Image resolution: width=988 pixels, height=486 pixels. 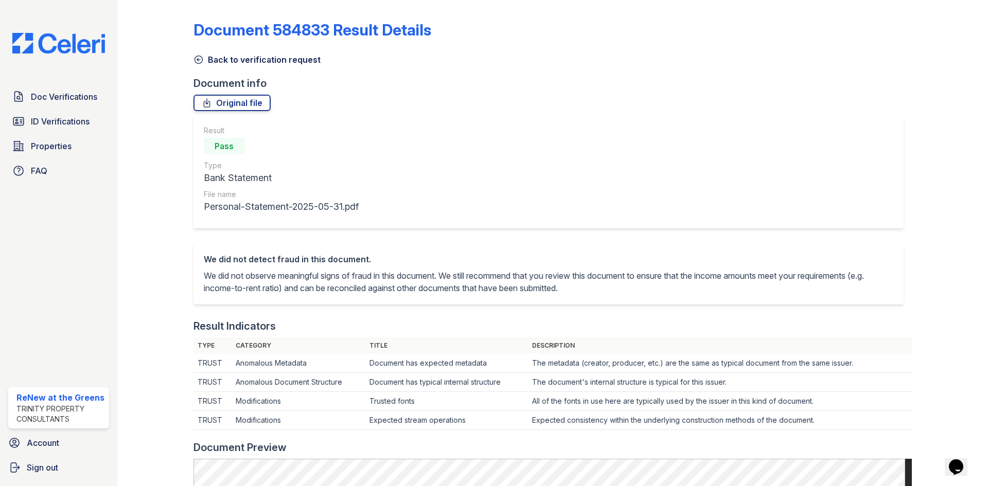 I want to click on th: Category, so click(x=298, y=346).